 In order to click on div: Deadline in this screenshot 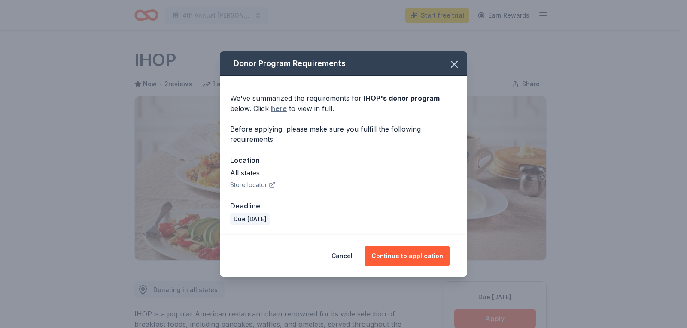, I will do `click(343, 206)`.